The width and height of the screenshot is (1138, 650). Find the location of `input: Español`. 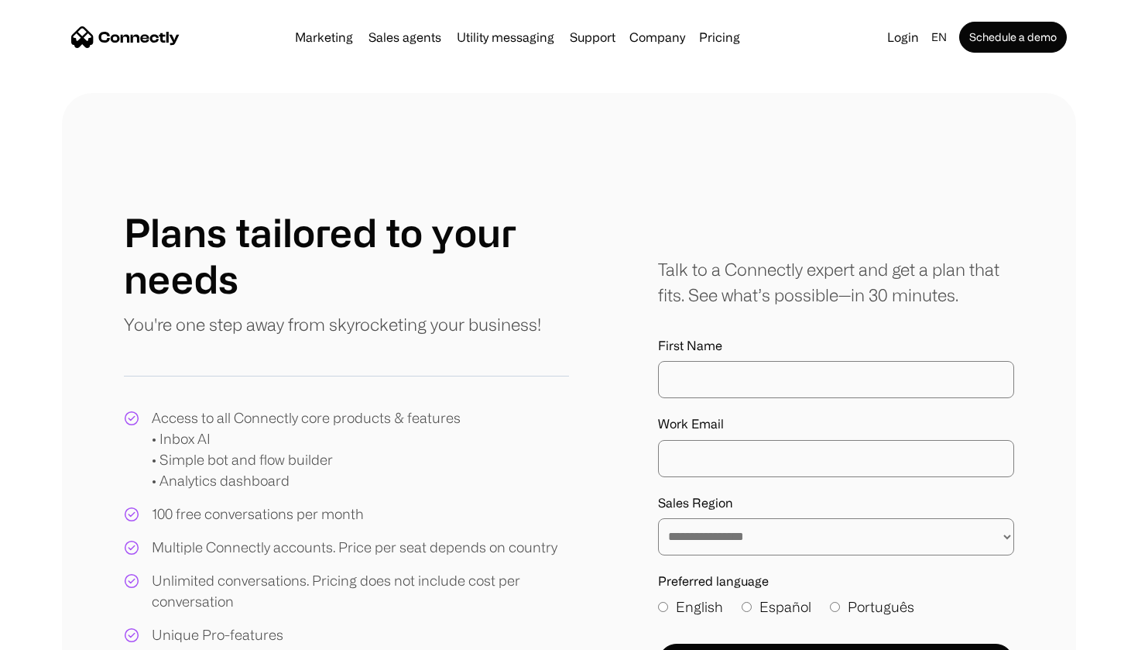

input: Español is located at coordinates (746, 606).